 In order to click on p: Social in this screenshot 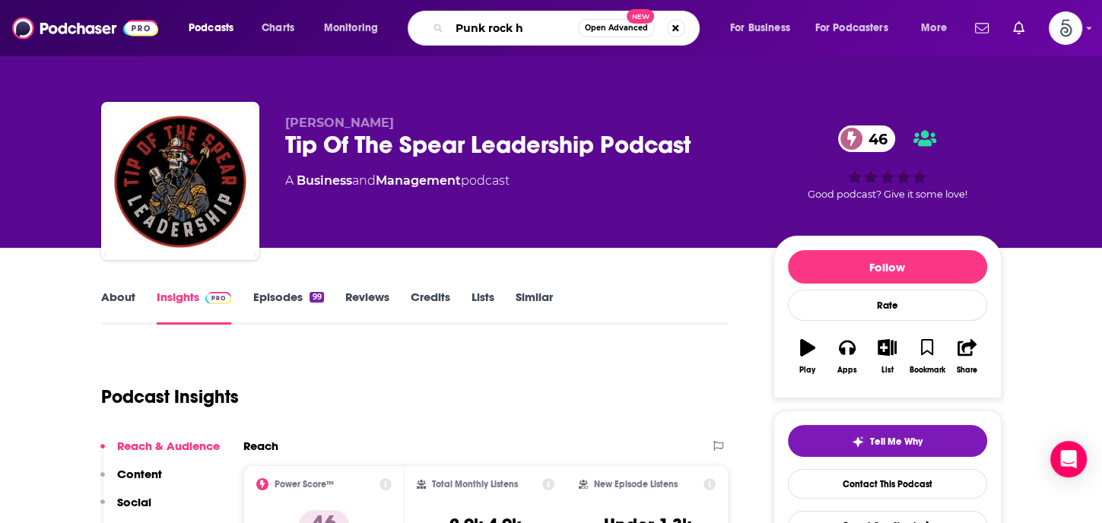, I will do `click(134, 502)`.